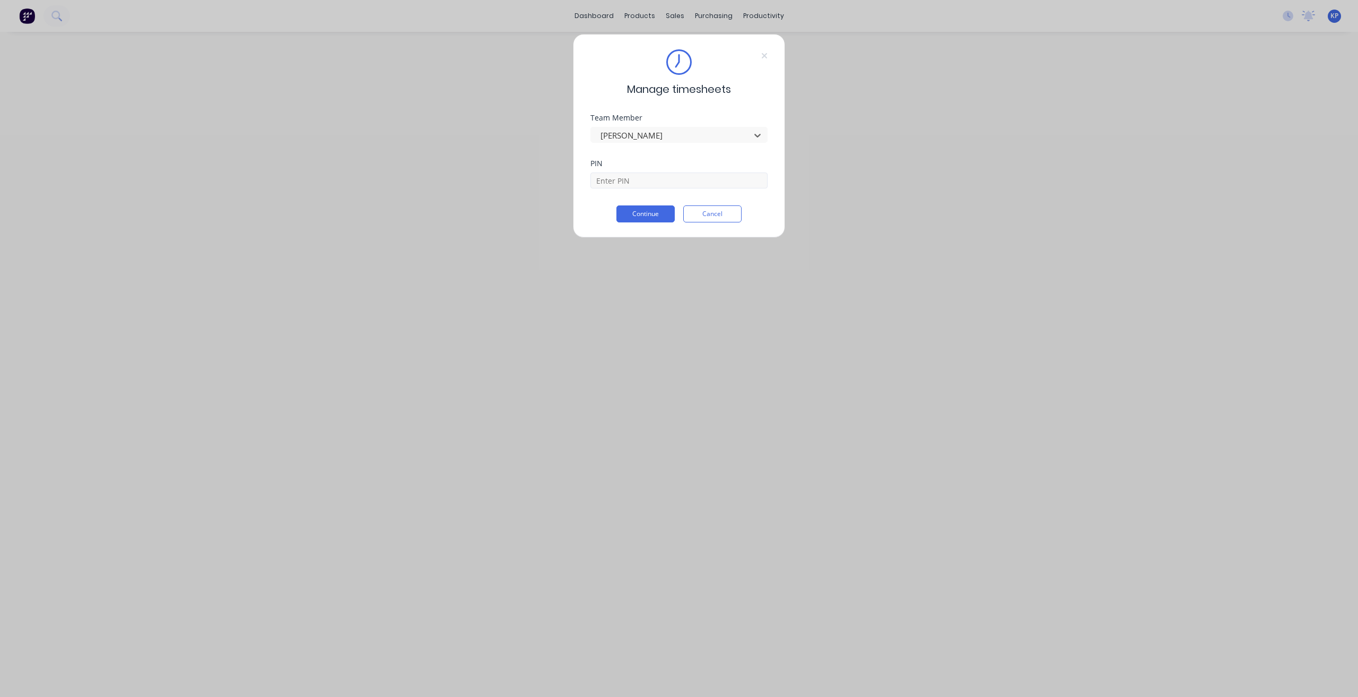 The width and height of the screenshot is (1358, 697). What do you see at coordinates (679, 163) in the screenshot?
I see `div: PIN` at bounding box center [679, 163].